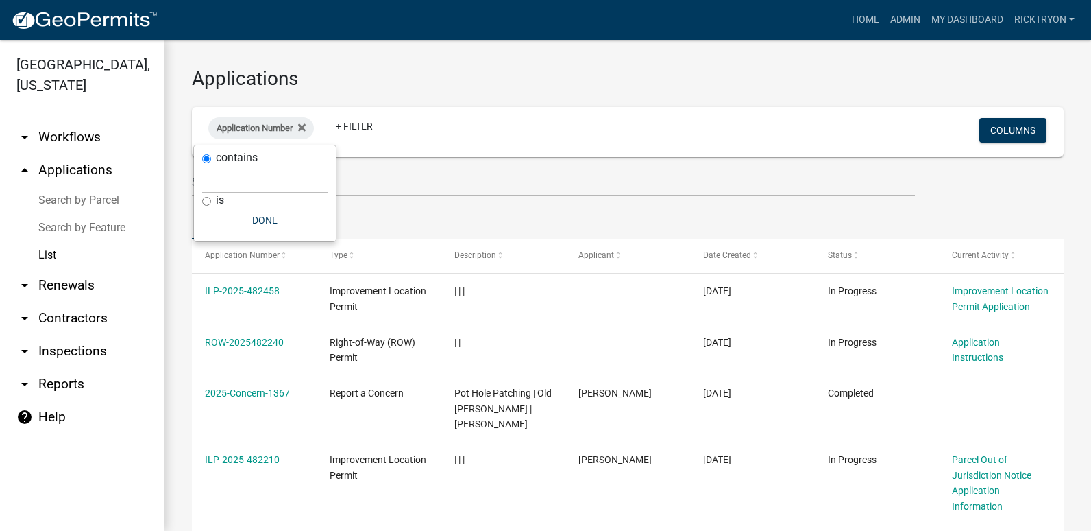  Describe the element at coordinates (25, 170) in the screenshot. I see `i: arrow_drop_up` at that location.